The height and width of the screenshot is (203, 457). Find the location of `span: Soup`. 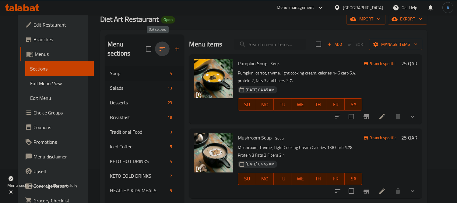

span: Soup is located at coordinates (139, 73).